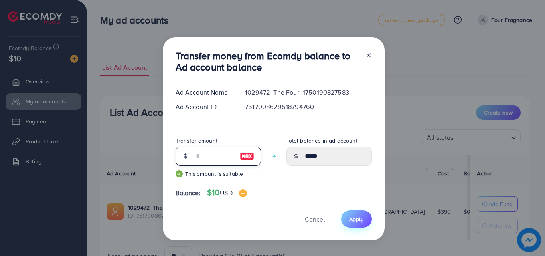  I want to click on div: 1029472_The Four_1750190827583, so click(308, 92).